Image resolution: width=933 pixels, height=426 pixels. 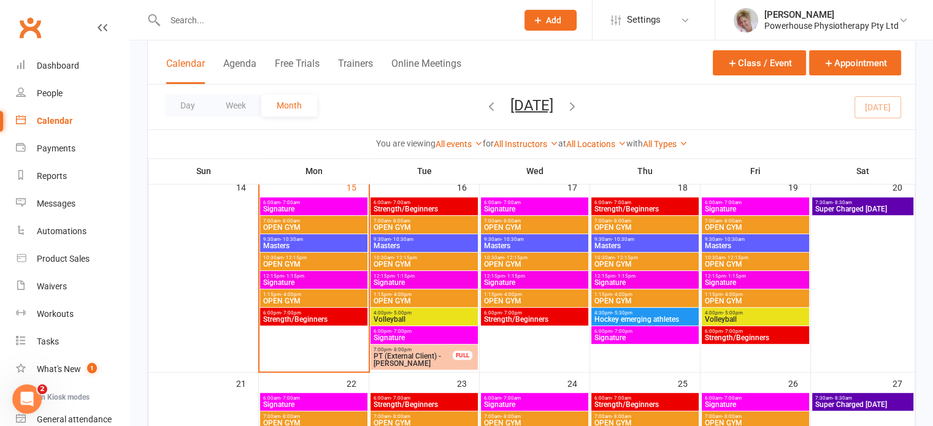 What do you see at coordinates (535, 171) in the screenshot?
I see `th: Wed` at bounding box center [535, 171].